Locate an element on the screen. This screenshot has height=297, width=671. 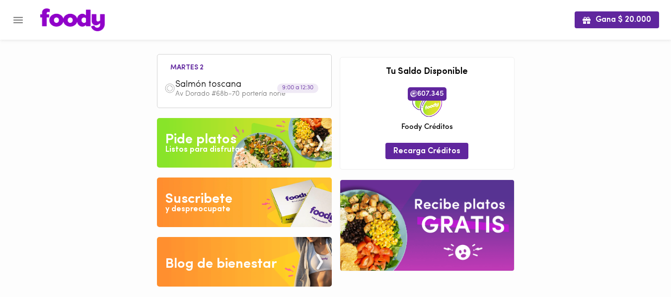
img: Blog de bienestar is located at coordinates (244, 262).